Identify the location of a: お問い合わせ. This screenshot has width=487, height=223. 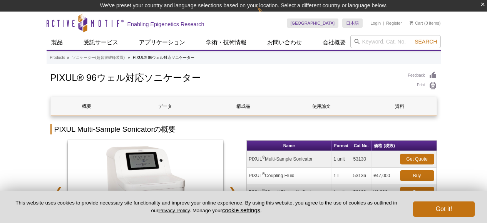
(284, 42).